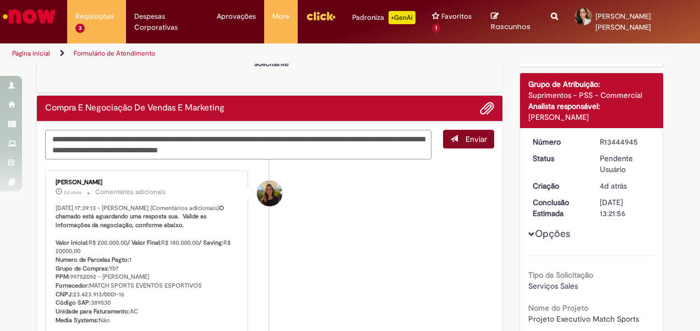 The image size is (700, 331). I want to click on b: Grupo de Compras:, so click(82, 269).